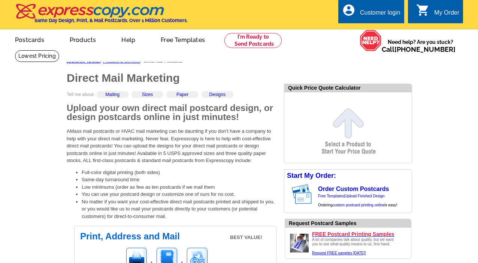 This screenshot has width=478, height=263. What do you see at coordinates (365, 196) in the screenshot?
I see `a: Upload Finished Design` at bounding box center [365, 196].